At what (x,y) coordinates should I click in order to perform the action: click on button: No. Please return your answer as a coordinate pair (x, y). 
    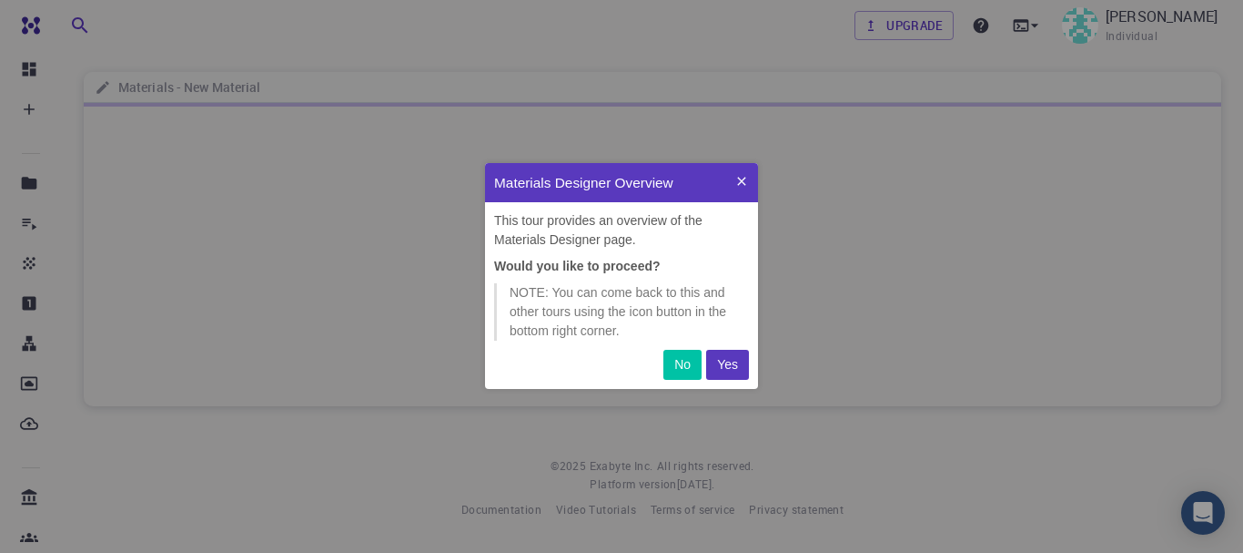
    Looking at the image, I should click on (683, 364).